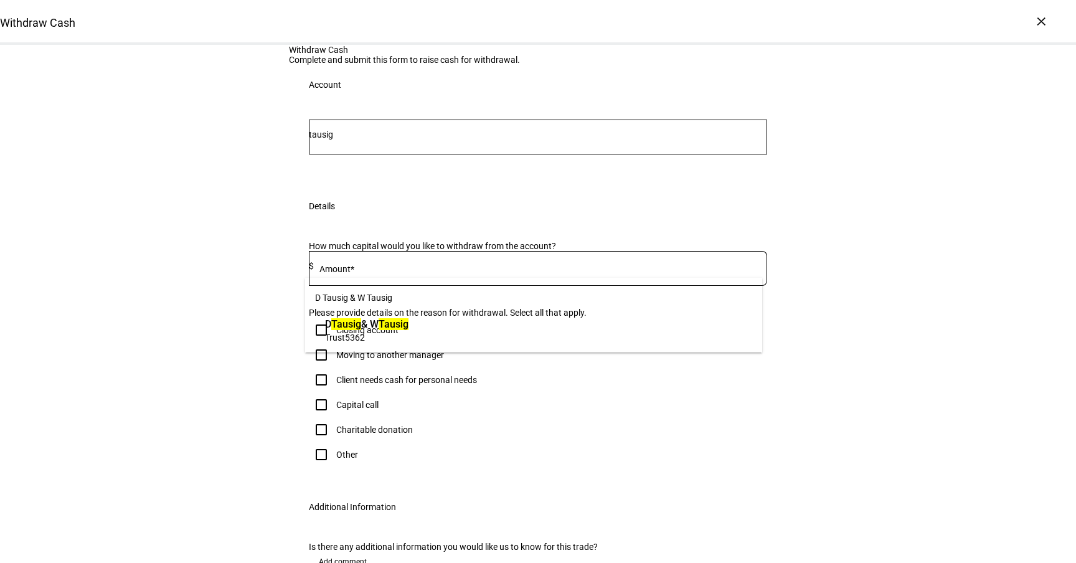  What do you see at coordinates (390, 355) in the screenshot?
I see `div: Moving to another manager` at bounding box center [390, 355].